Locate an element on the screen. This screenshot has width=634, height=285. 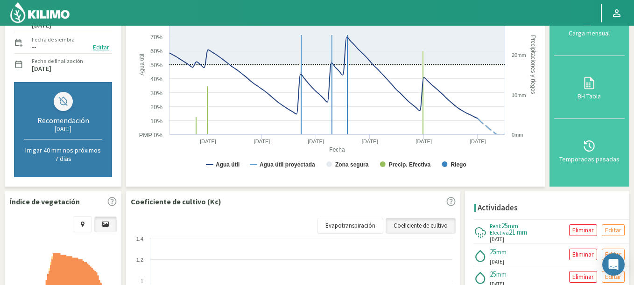
div: Open Intercom Messenger is located at coordinates (613, 265).